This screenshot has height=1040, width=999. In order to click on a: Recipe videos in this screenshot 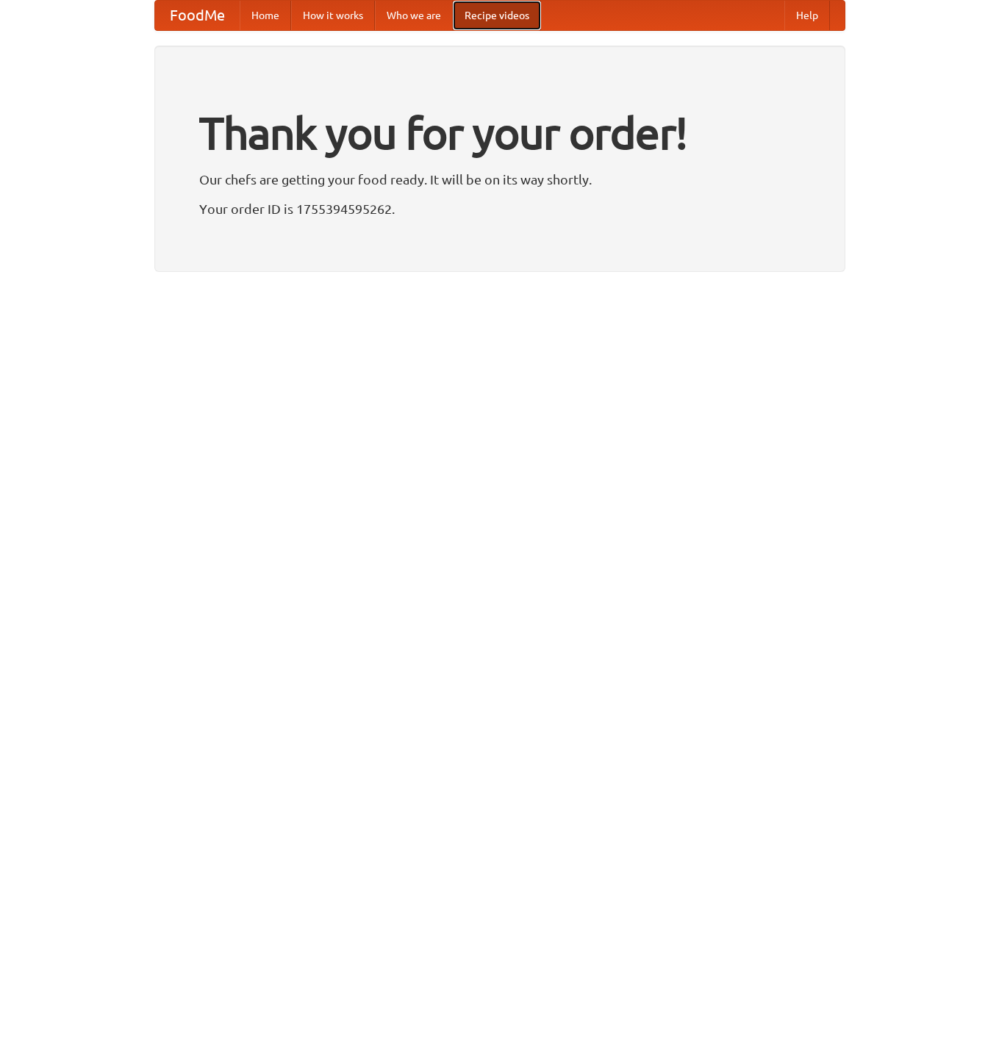, I will do `click(497, 15)`.